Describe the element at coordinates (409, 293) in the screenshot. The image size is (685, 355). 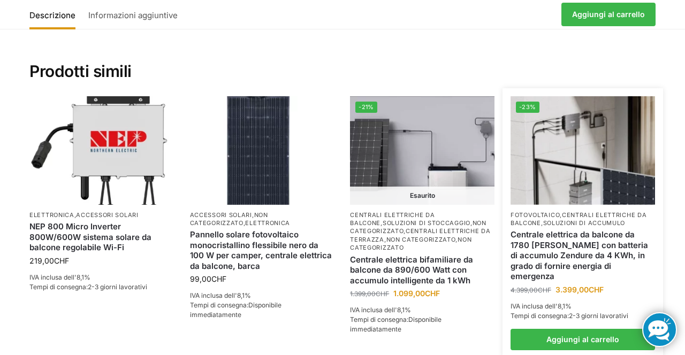
I see `font: 1.099,00` at that location.